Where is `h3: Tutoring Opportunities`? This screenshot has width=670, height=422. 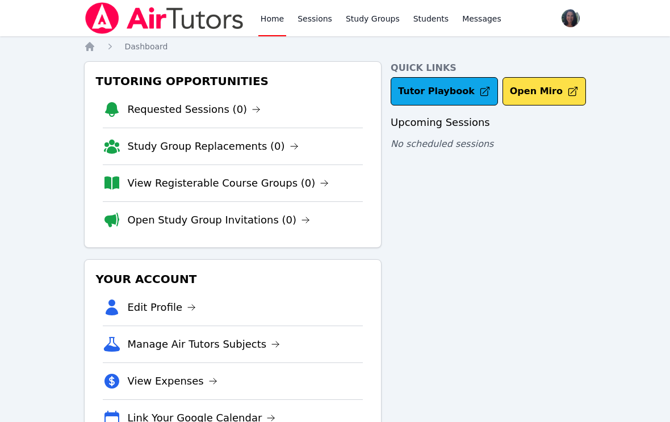
h3: Tutoring Opportunities is located at coordinates (233, 81).